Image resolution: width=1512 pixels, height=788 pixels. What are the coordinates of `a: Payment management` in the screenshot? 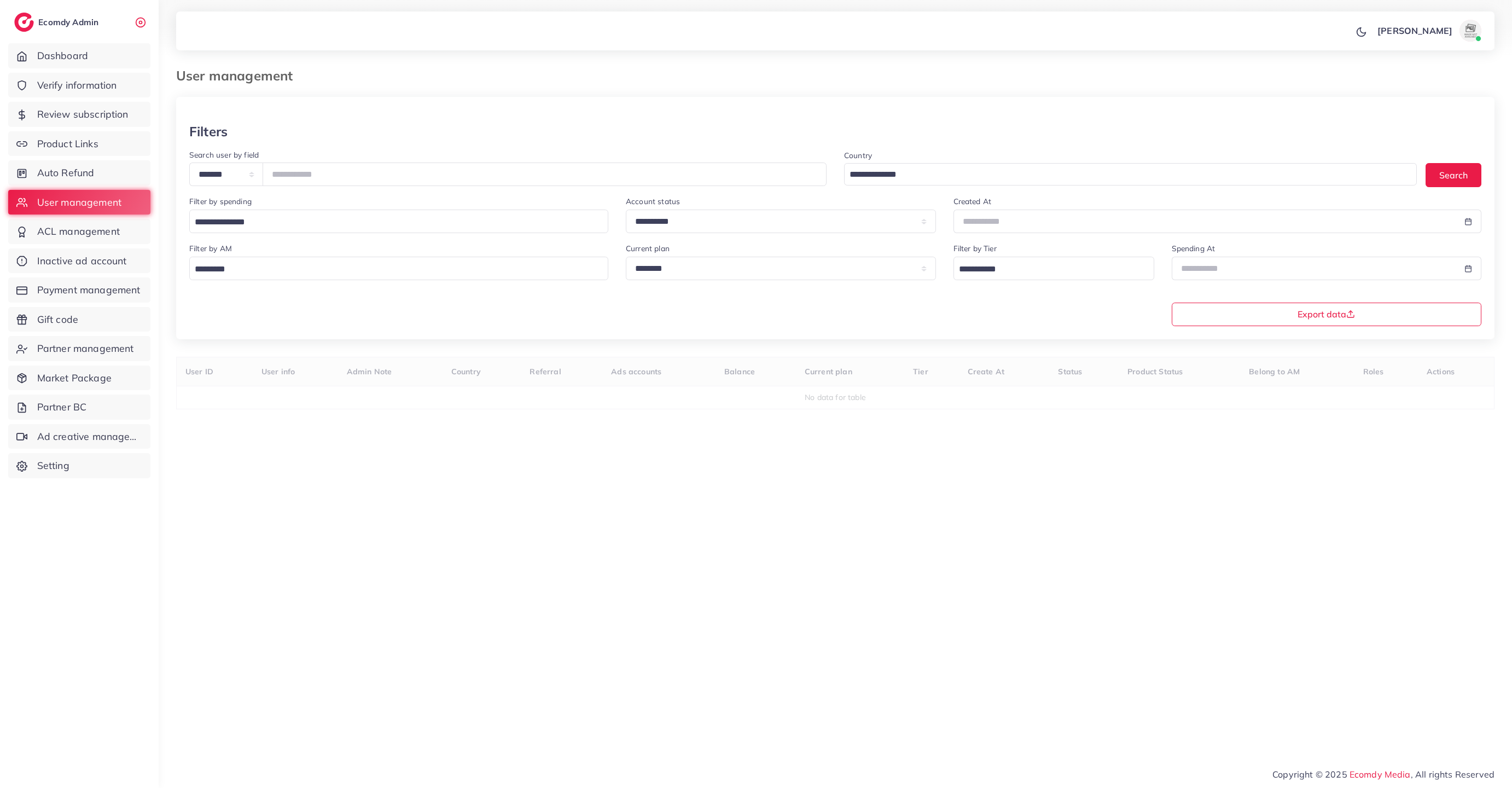 It's located at (79, 290).